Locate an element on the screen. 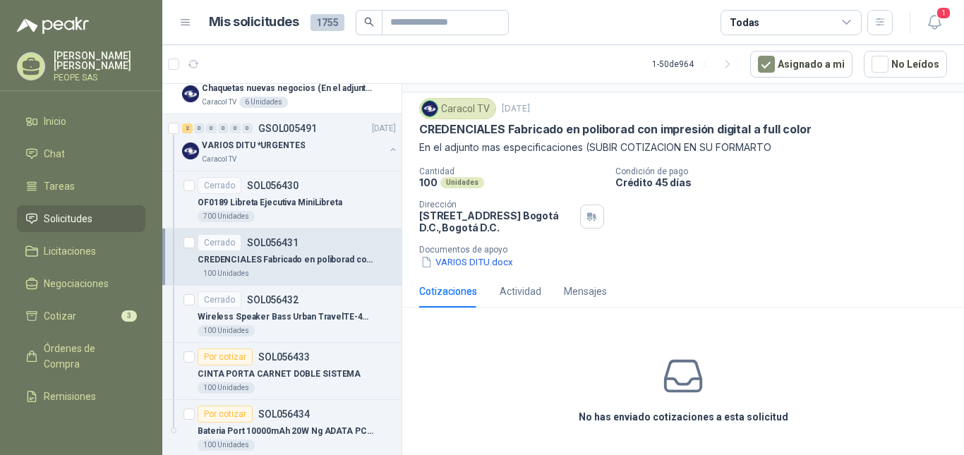 The height and width of the screenshot is (455, 964). span: Solicitudes is located at coordinates (68, 219).